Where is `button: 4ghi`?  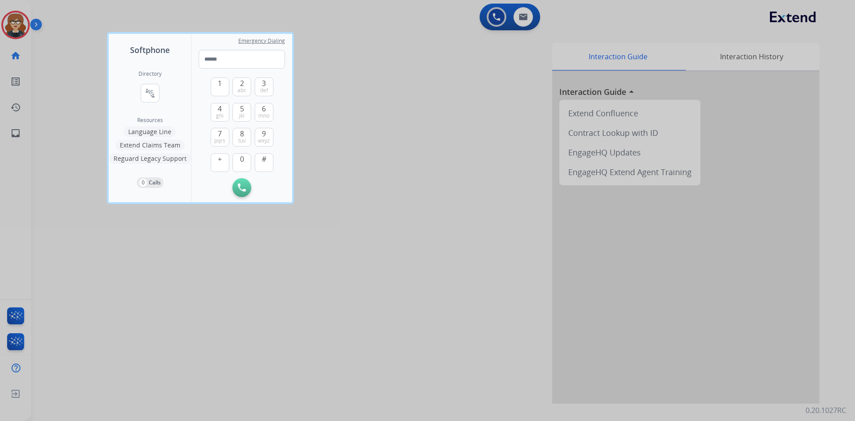
button: 4ghi is located at coordinates (220, 112).